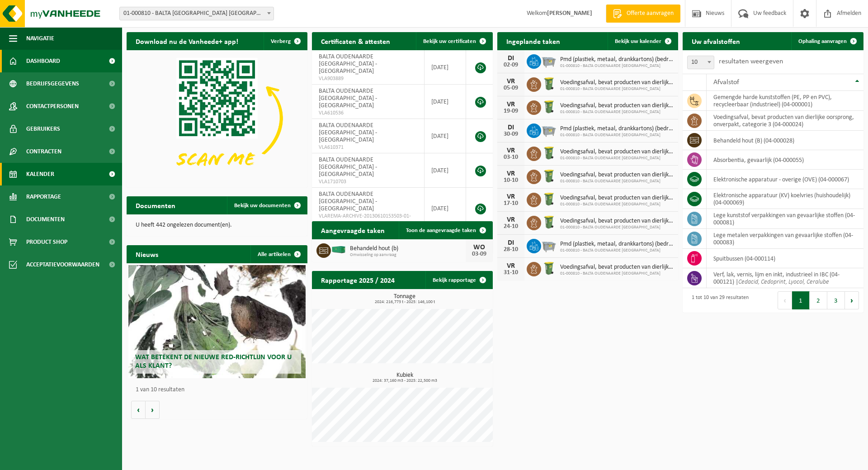 This screenshot has height=470, width=868. I want to click on a: Alle artikelen, so click(278, 254).